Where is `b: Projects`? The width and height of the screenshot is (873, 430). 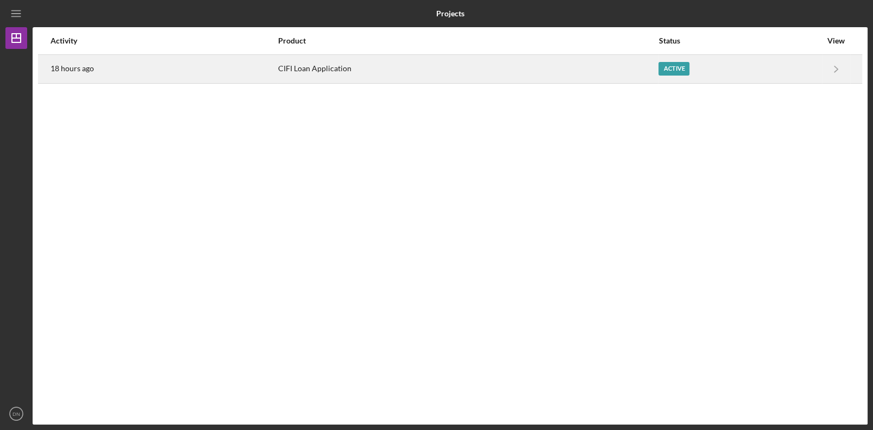 b: Projects is located at coordinates (450, 14).